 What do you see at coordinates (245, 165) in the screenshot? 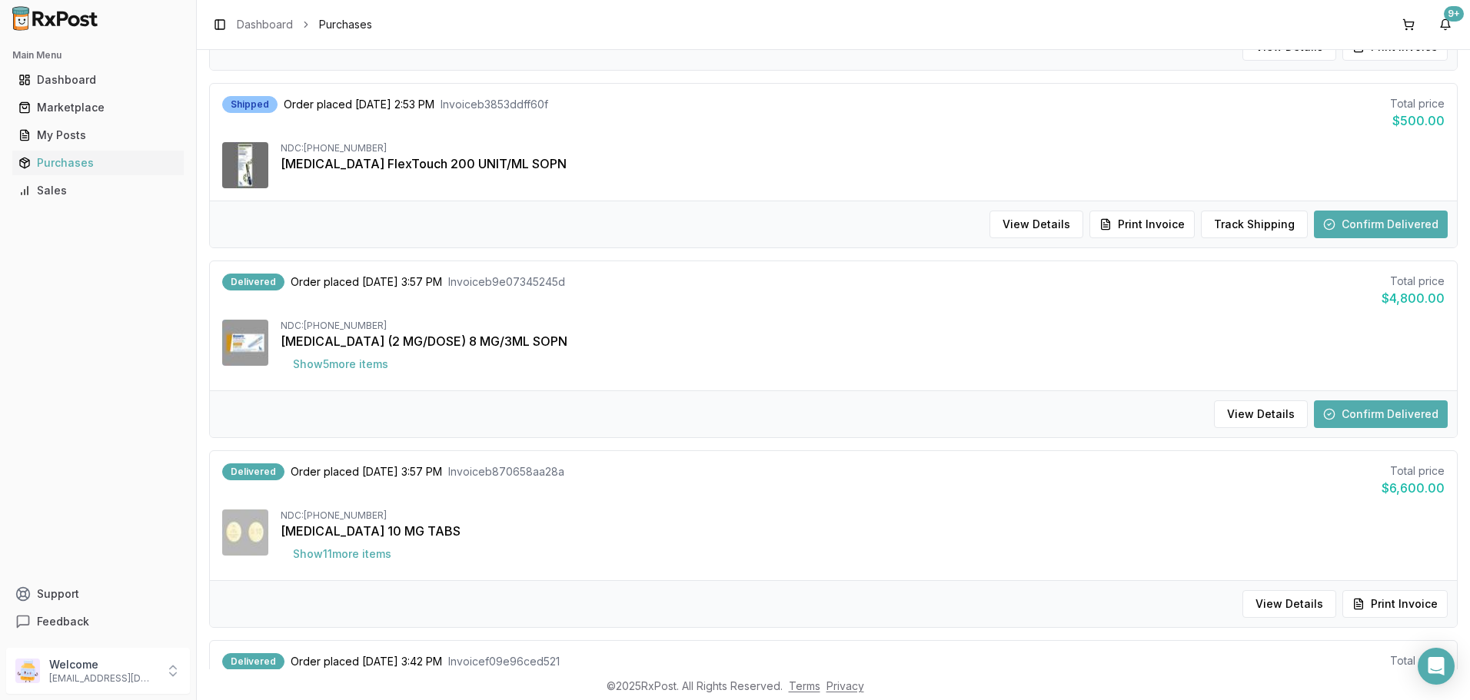
I see `img: Tresiba FlexTouch 200 UNIT/ML SOPN` at bounding box center [245, 165].